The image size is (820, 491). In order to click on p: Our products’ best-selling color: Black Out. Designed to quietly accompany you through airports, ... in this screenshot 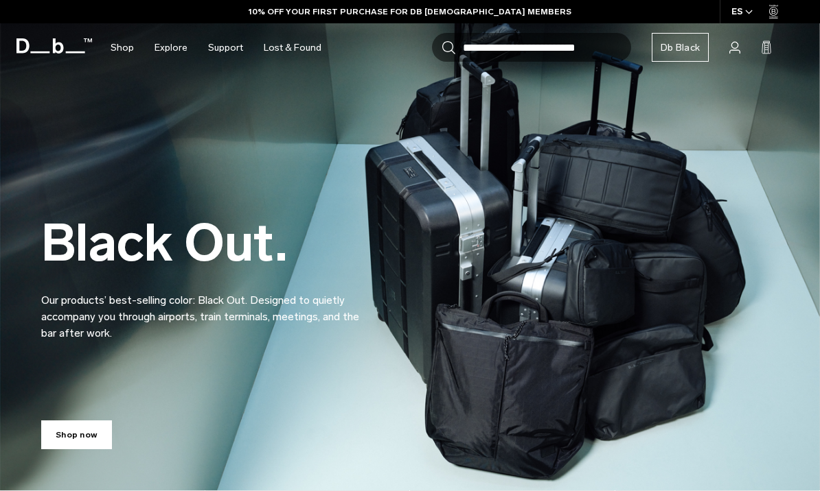, I will do `click(206, 309)`.